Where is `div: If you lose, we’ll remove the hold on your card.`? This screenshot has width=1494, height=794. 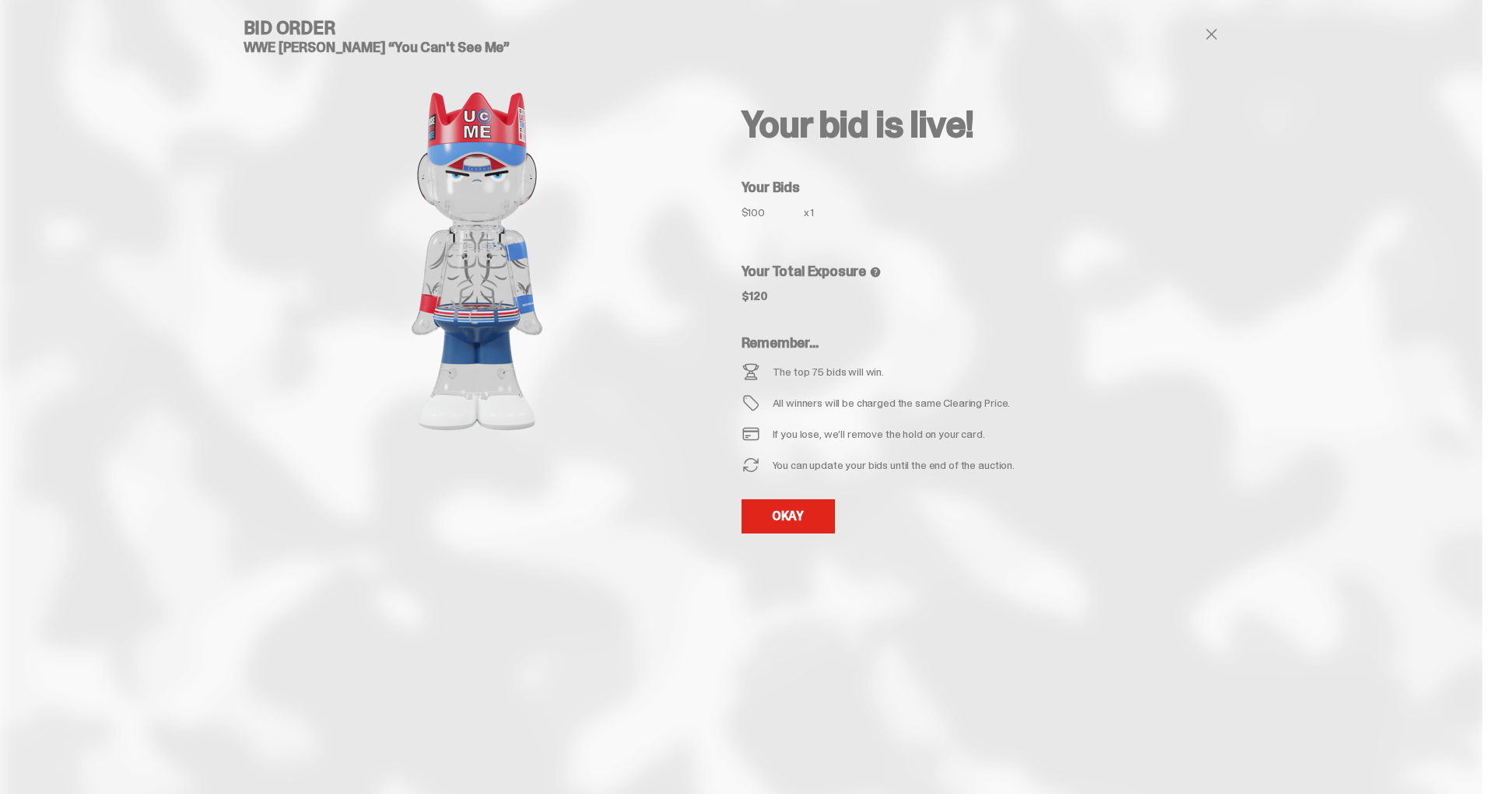 div: If you lose, we’ll remove the hold on your card. is located at coordinates (878, 434).